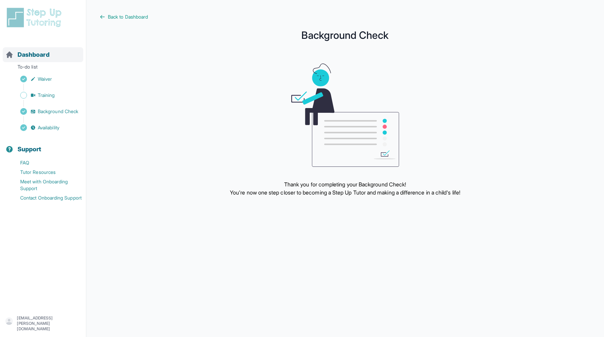  What do you see at coordinates (29, 149) in the screenshot?
I see `span: Support` at bounding box center [29, 149].